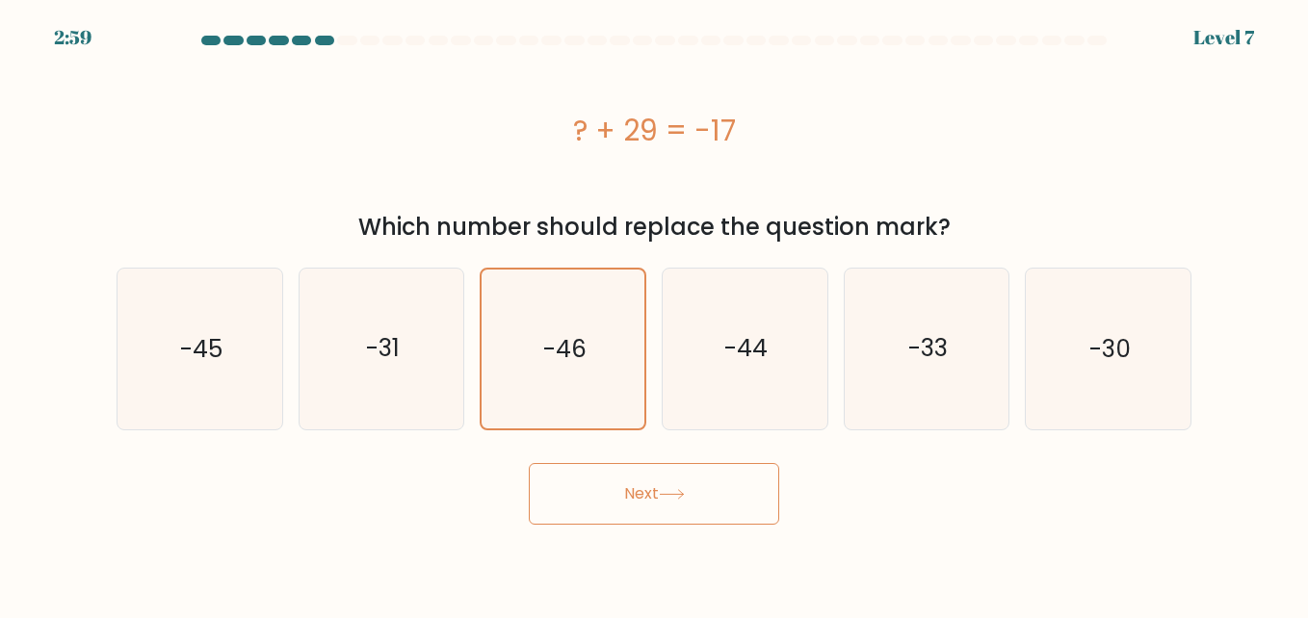 This screenshot has height=618, width=1308. What do you see at coordinates (201, 349) in the screenshot?
I see `text: -45` at bounding box center [201, 349].